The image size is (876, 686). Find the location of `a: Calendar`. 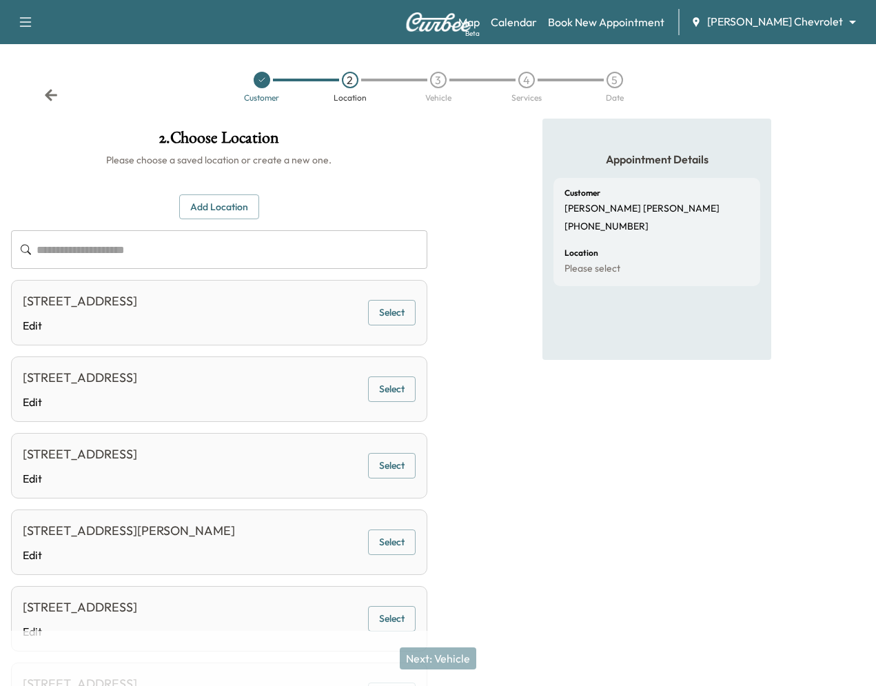

a: Calendar is located at coordinates (514, 22).